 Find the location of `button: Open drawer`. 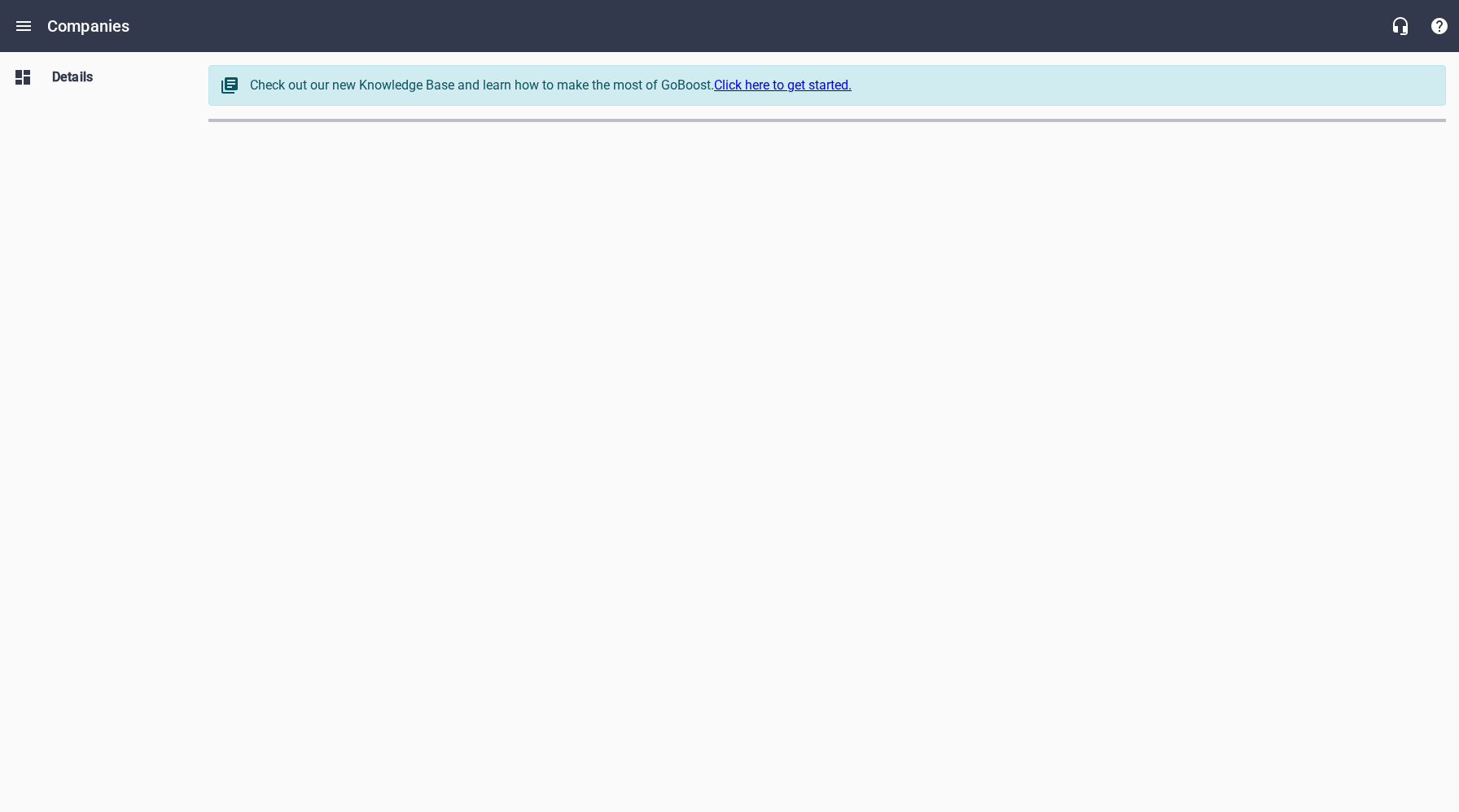

button: Open drawer is located at coordinates (23, 26).